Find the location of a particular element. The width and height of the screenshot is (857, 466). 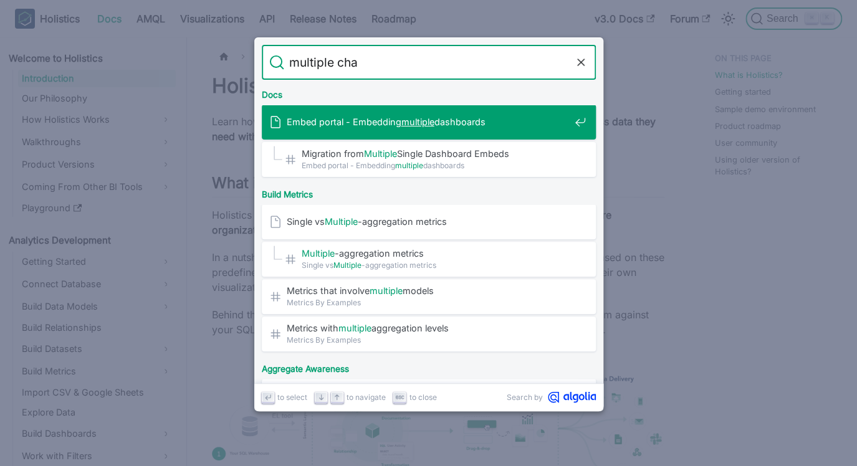

a: Metrics that involvemultiplemodels​Metrics By Examples is located at coordinates (429, 297).